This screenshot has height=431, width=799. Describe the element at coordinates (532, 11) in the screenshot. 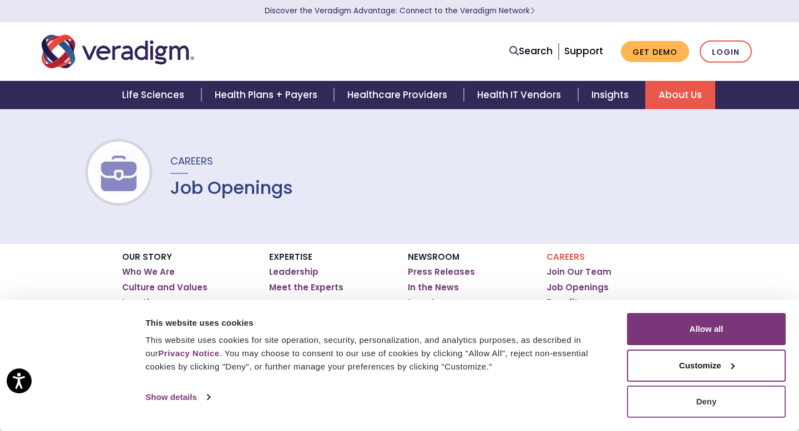

I see `span: Learn More` at that location.